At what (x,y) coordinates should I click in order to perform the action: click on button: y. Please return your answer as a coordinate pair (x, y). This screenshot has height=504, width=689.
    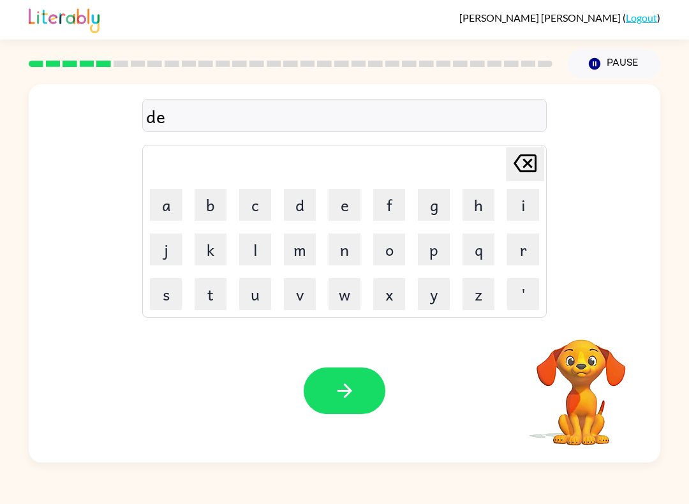
    Looking at the image, I should click on (434, 294).